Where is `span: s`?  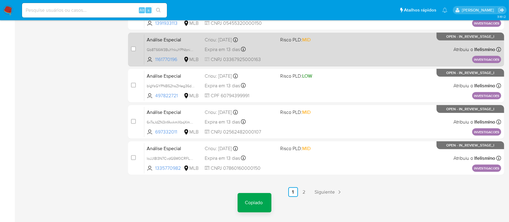
span: s is located at coordinates (148, 10).